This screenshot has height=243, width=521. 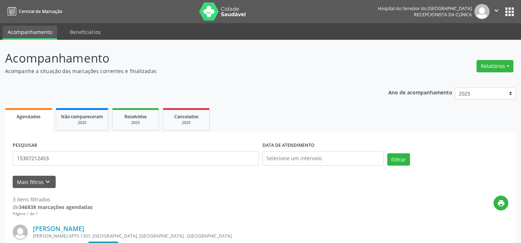 What do you see at coordinates (501, 203) in the screenshot?
I see `button: print` at bounding box center [501, 203].